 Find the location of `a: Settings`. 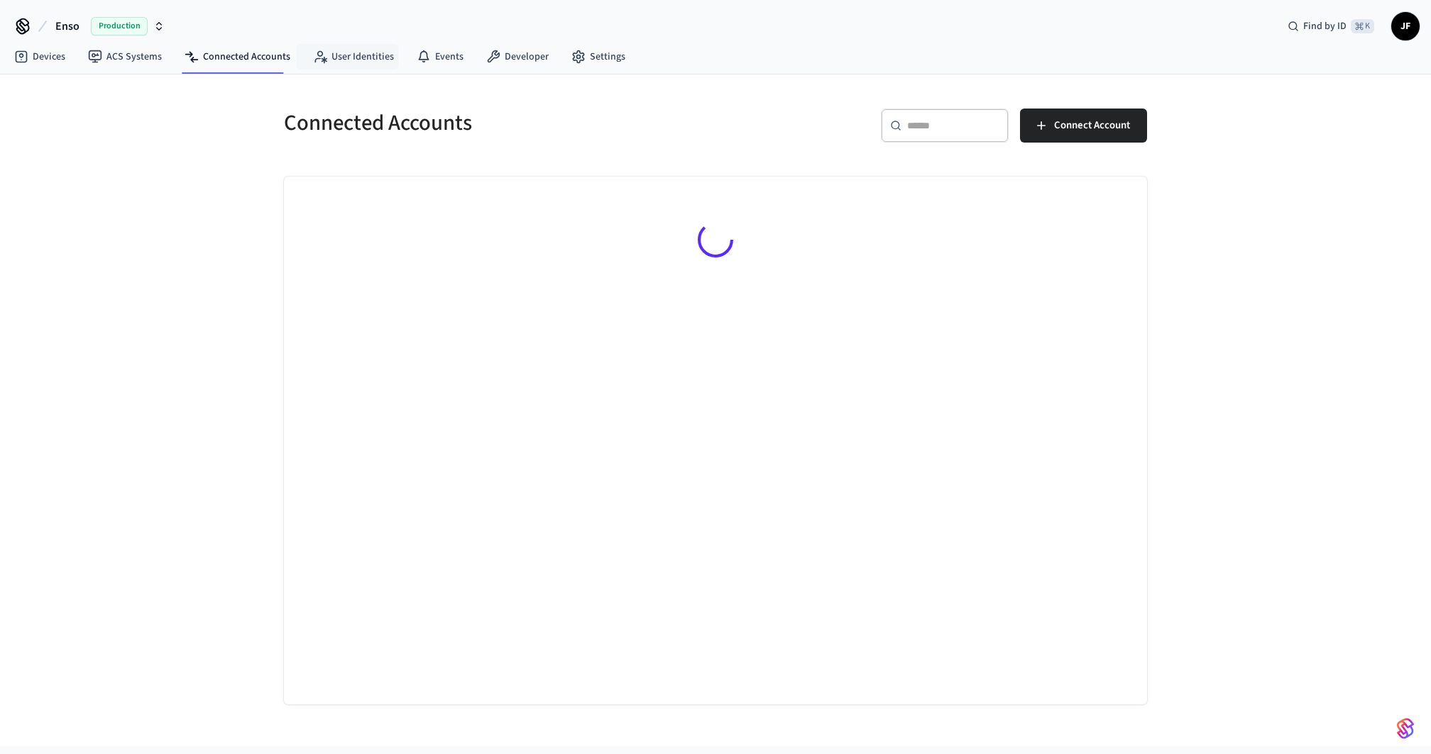

a: Settings is located at coordinates (598, 57).